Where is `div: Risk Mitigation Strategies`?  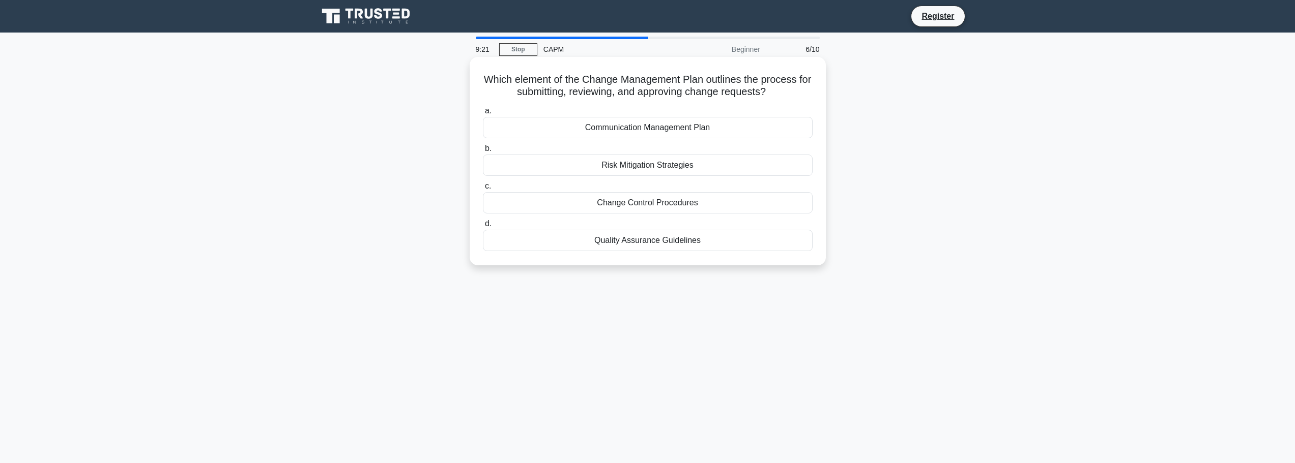
div: Risk Mitigation Strategies is located at coordinates (648, 165).